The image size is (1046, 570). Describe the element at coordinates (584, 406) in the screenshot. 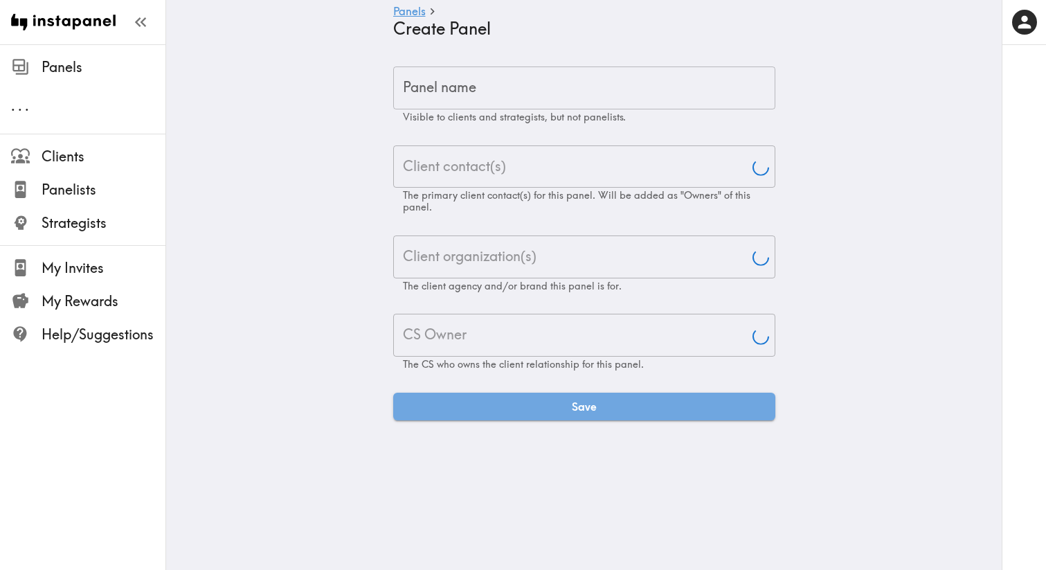

I see `button: Save` at that location.